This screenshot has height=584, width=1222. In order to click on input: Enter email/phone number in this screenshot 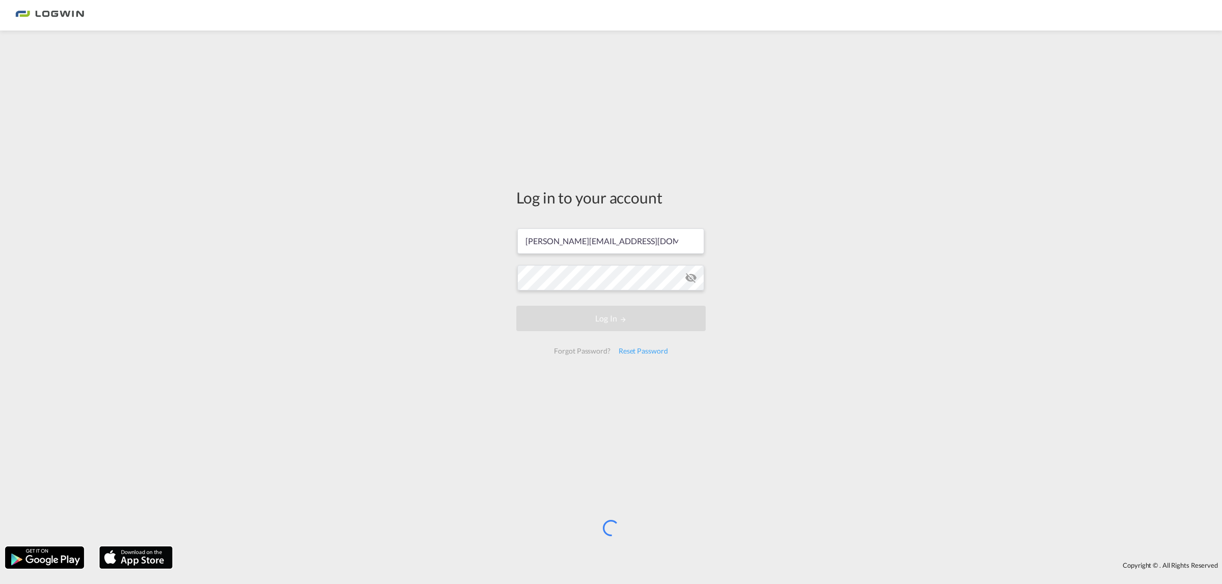, I will do `click(610, 241)`.